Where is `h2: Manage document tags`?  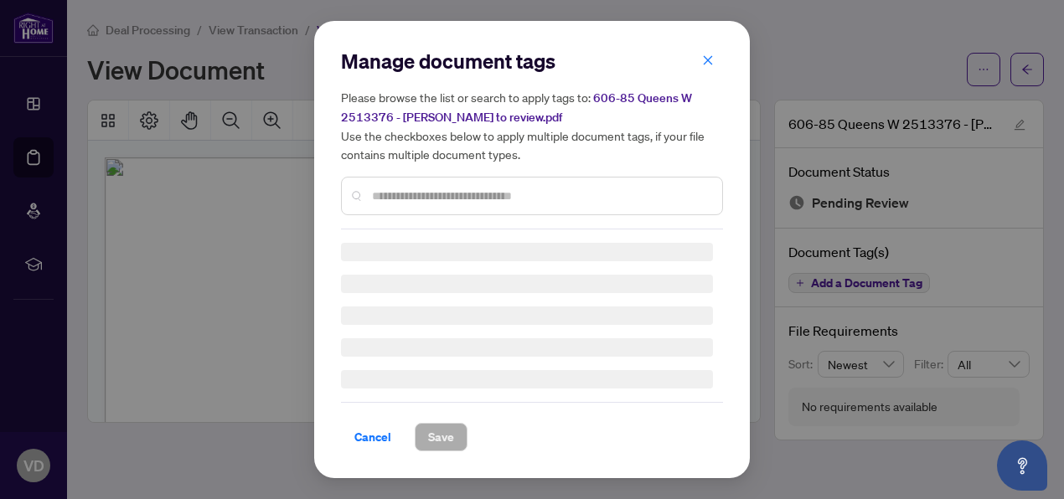
h2: Manage document tags is located at coordinates (532, 61).